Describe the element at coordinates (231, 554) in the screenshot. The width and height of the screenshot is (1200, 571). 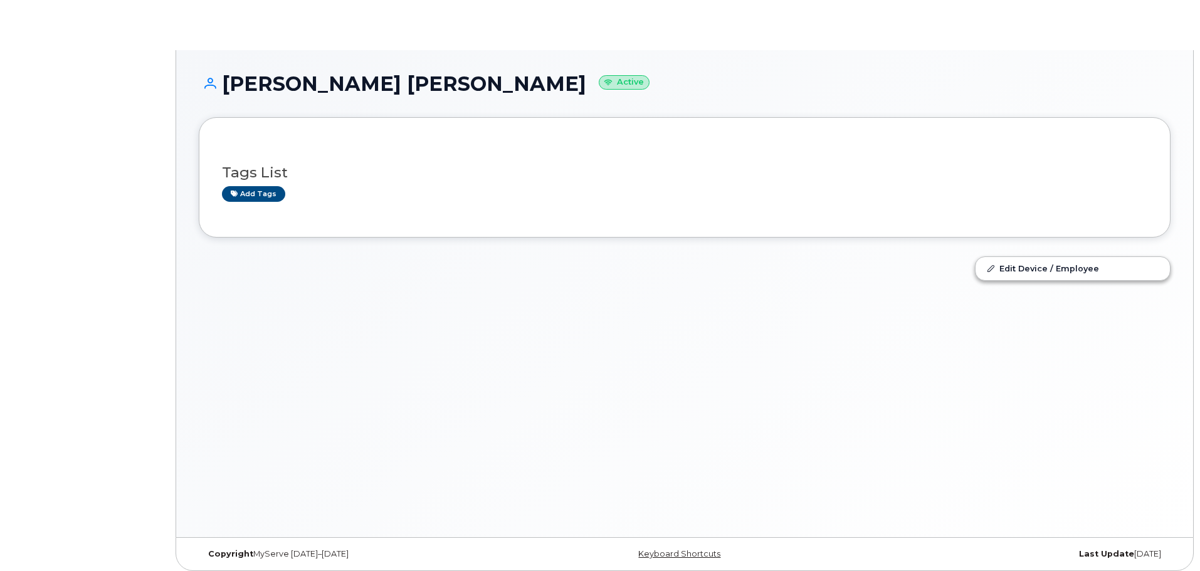
I see `strong: Copyright` at that location.